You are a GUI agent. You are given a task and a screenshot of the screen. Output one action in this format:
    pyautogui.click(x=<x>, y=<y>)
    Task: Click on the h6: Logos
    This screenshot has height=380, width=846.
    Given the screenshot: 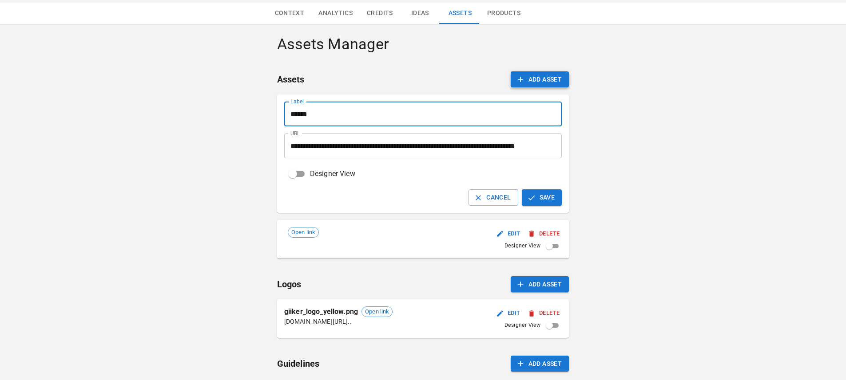 What is the action you would take?
    pyautogui.click(x=289, y=285)
    